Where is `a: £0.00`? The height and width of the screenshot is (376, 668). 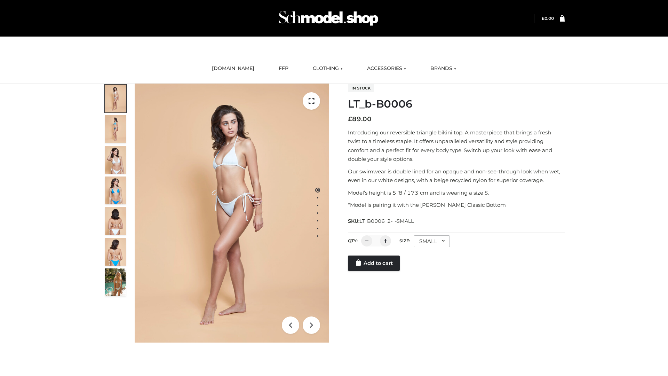 a: £0.00 is located at coordinates (548, 18).